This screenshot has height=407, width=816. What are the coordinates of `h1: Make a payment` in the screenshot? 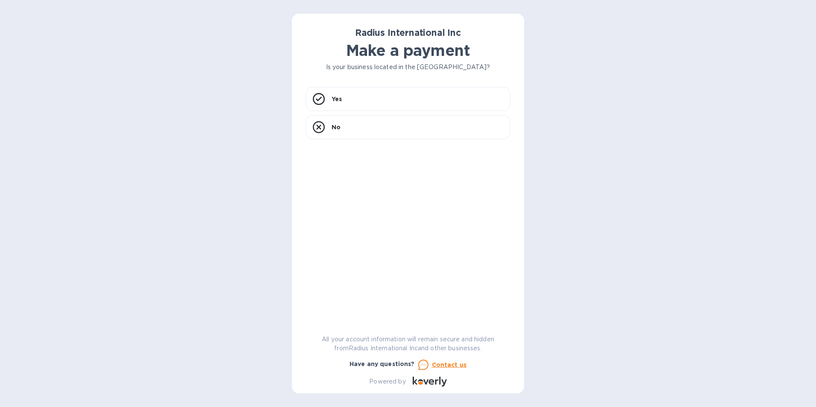 It's located at (408, 50).